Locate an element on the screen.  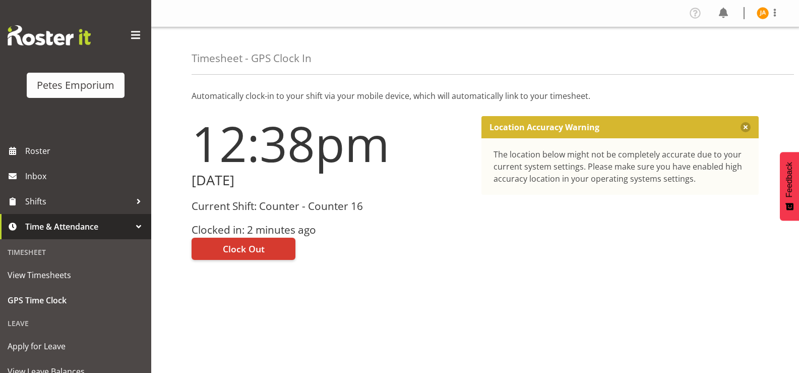
button: Clock Out is located at coordinates (244, 249).